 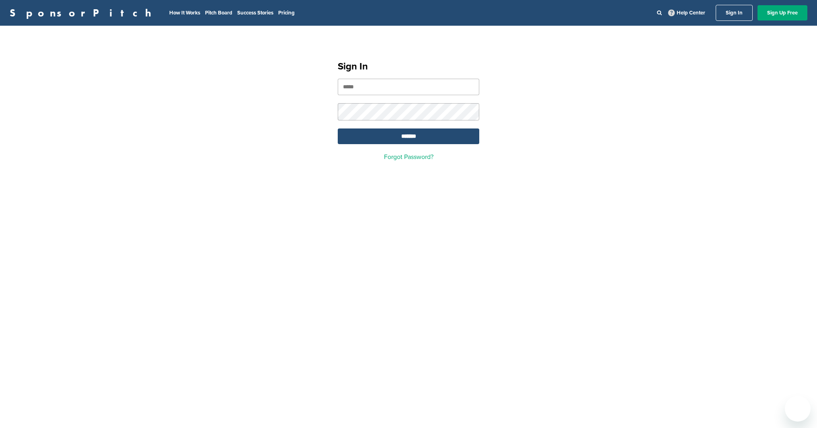 What do you see at coordinates (83, 13) in the screenshot?
I see `a: SponsorPitch` at bounding box center [83, 13].